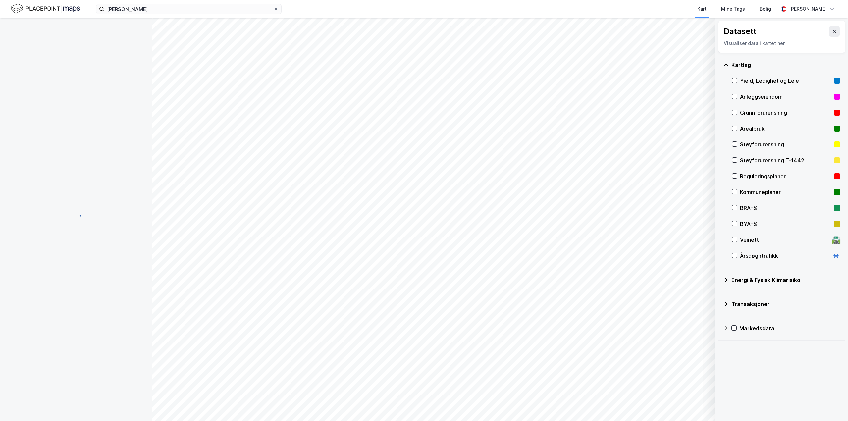  Describe the element at coordinates (733, 9) in the screenshot. I see `div: Mine Tags` at that location.